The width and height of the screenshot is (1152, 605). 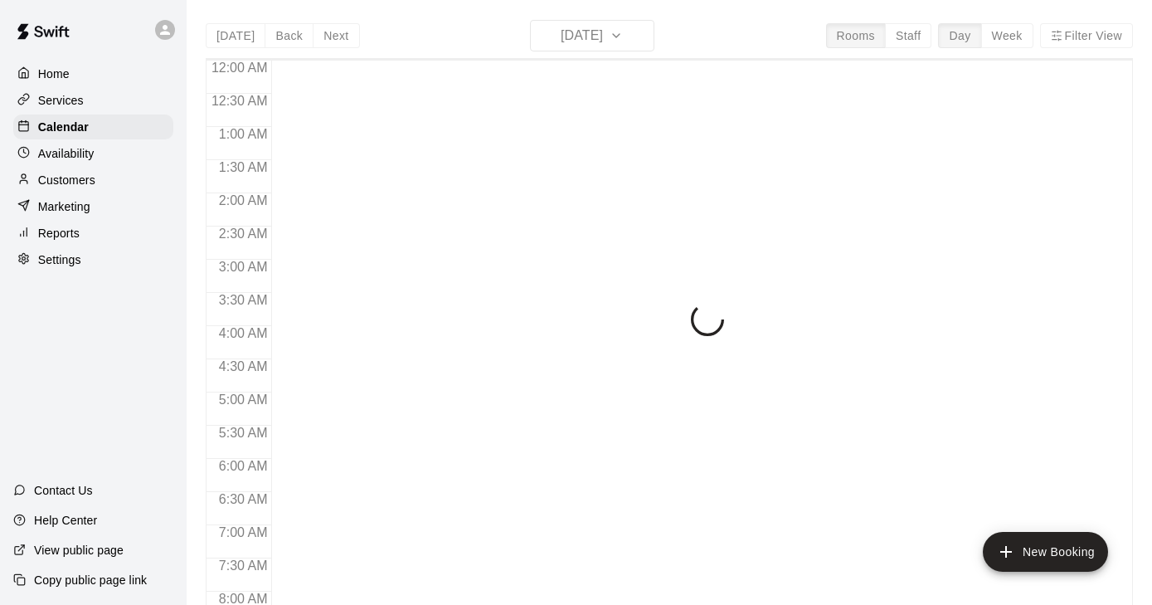 I want to click on span: 5:30 AM, so click(x=243, y=432).